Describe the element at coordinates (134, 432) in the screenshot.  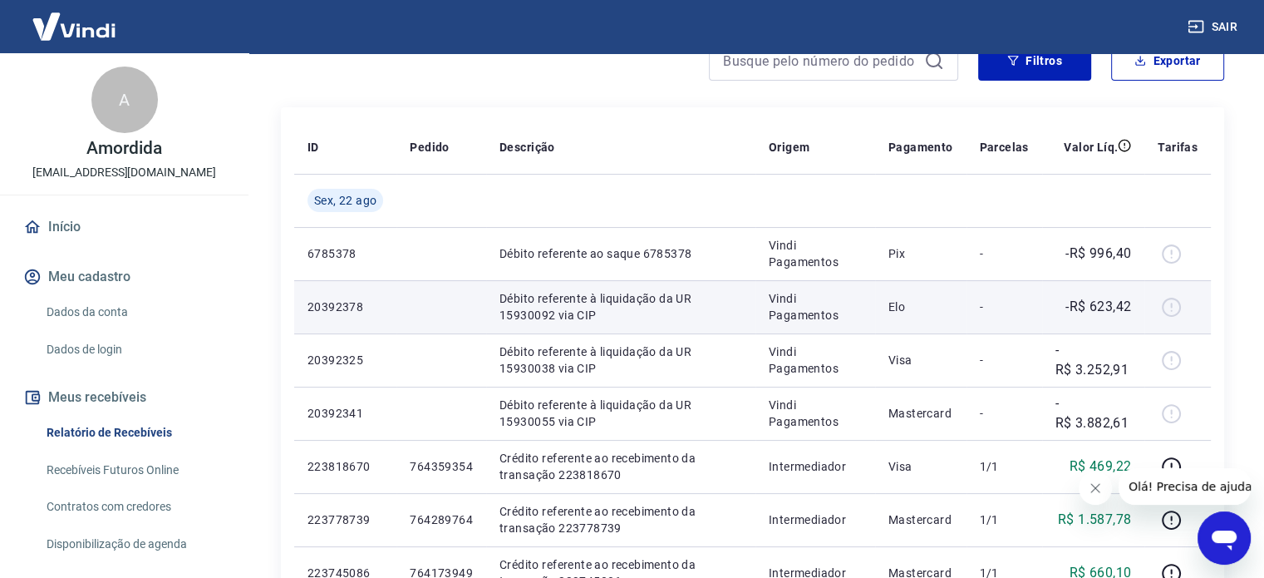
I see `a: Relatório de Recebíveis` at that location.